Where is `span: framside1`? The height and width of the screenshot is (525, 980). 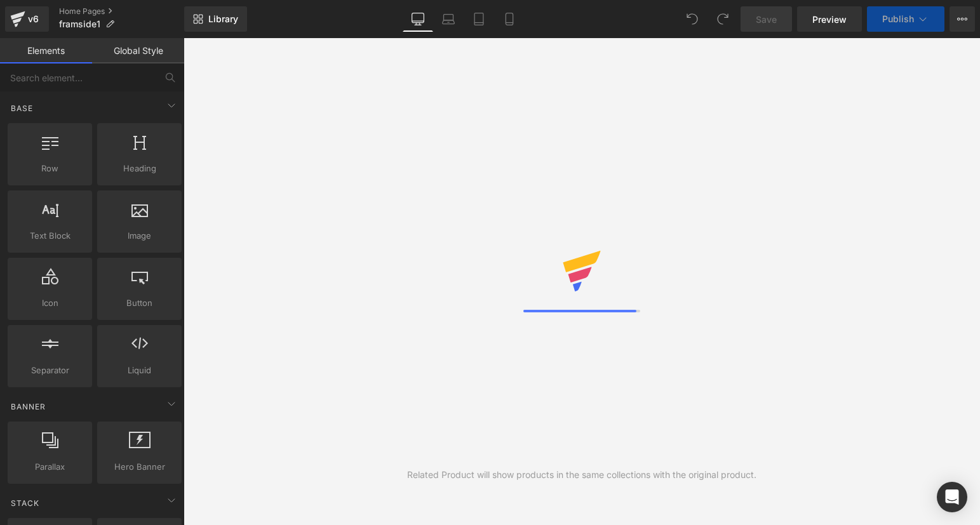
span: framside1 is located at coordinates (79, 24).